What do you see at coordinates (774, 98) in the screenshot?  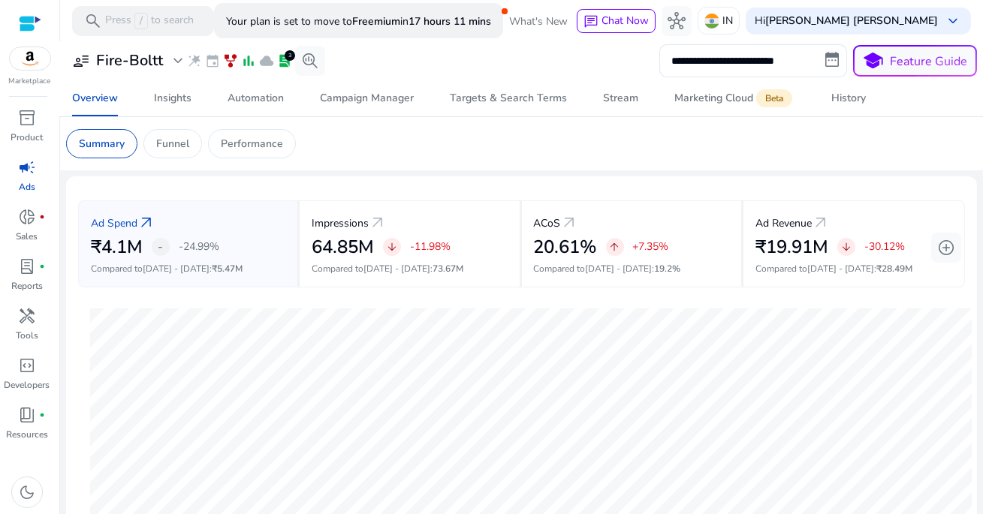 I see `span: Beta` at bounding box center [774, 98].